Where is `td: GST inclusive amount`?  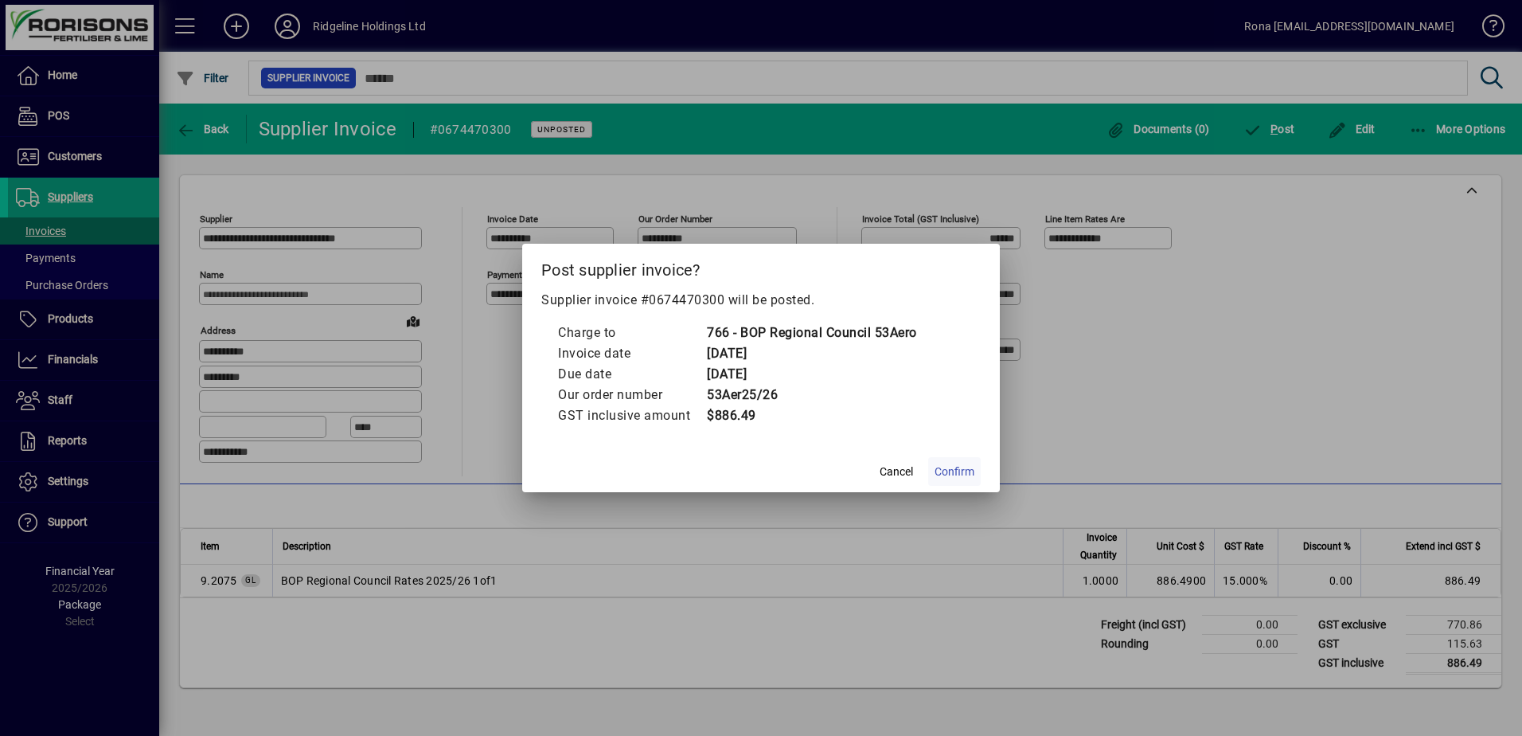 td: GST inclusive amount is located at coordinates (631, 416).